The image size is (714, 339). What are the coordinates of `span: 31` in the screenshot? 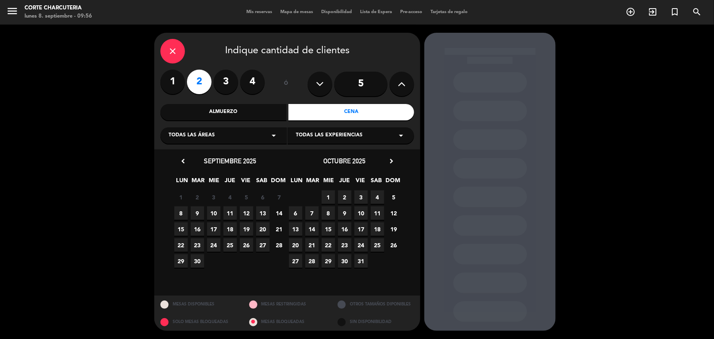 It's located at (361, 260).